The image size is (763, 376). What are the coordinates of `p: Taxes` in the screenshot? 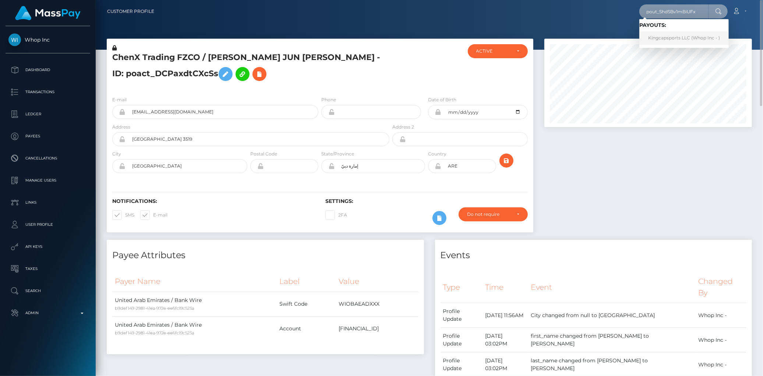 It's located at (48, 269).